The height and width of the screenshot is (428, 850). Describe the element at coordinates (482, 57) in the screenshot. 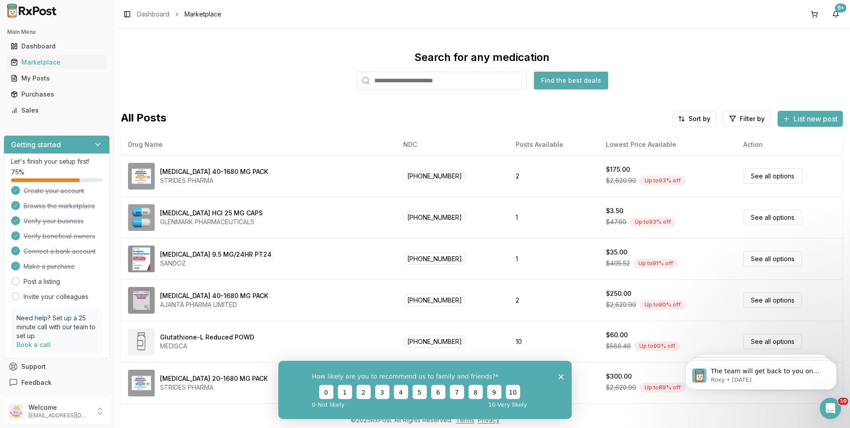

I see `div: Search for any medication` at that location.